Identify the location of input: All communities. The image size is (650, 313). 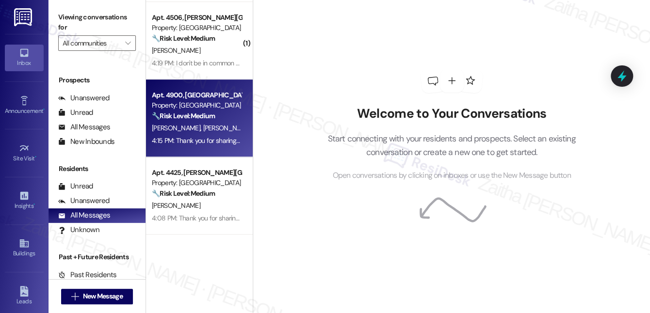
(91, 43).